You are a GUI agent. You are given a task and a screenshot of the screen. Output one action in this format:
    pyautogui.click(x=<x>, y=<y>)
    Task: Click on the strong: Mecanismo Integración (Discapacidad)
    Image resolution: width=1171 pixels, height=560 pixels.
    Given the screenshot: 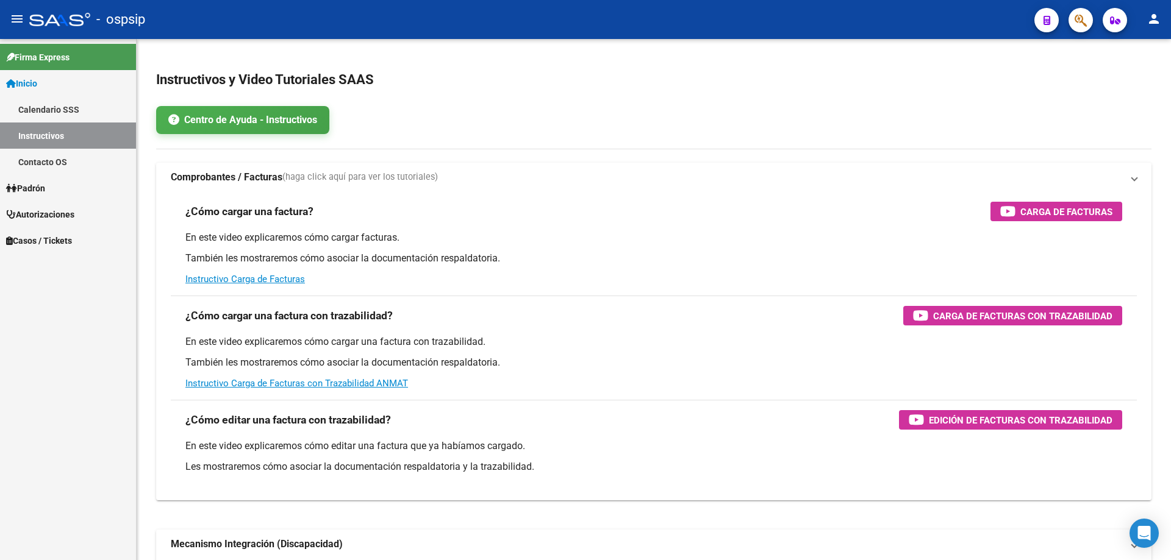 What is the action you would take?
    pyautogui.click(x=257, y=544)
    